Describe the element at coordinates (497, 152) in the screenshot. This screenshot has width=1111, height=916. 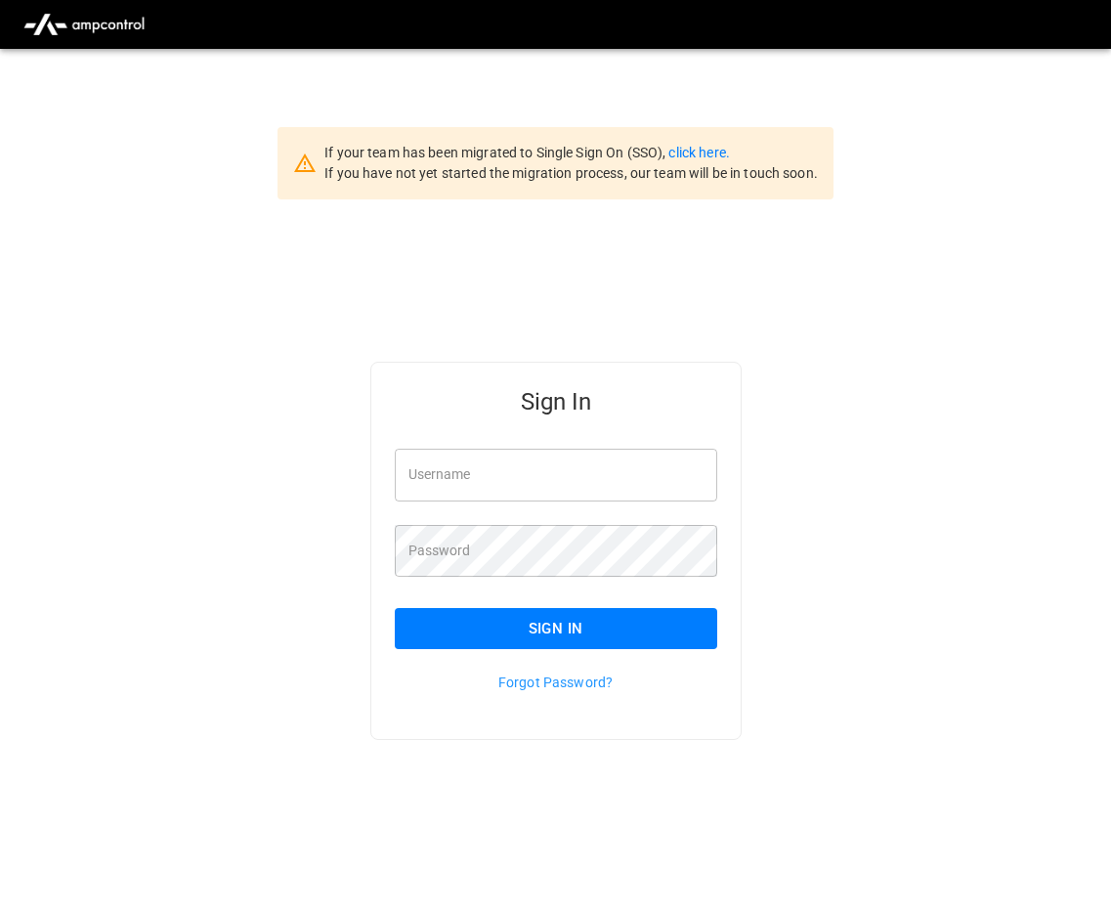
I see `span: If your team has been migrated to Single Sign On (SSO),` at that location.